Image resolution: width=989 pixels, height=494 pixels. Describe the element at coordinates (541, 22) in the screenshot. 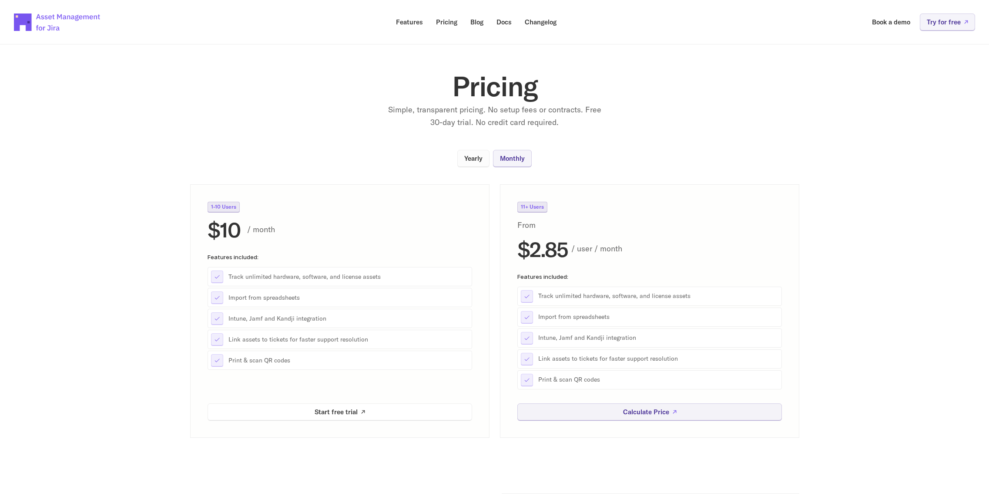

I see `p: Changelog` at that location.